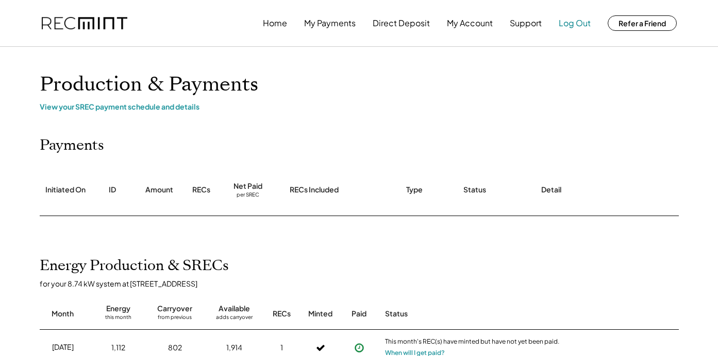 Image resolution: width=718 pixels, height=356 pixels. What do you see at coordinates (84, 23) in the screenshot?
I see `img: recmint-logotype%403x.png` at bounding box center [84, 23].